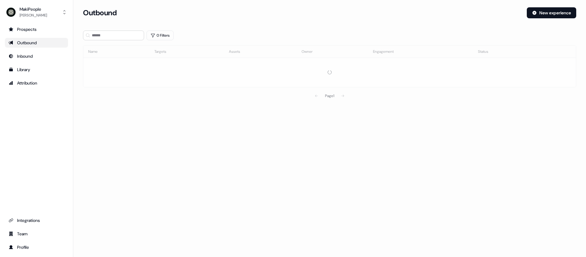 This screenshot has width=586, height=257. I want to click on div: Team, so click(36, 234).